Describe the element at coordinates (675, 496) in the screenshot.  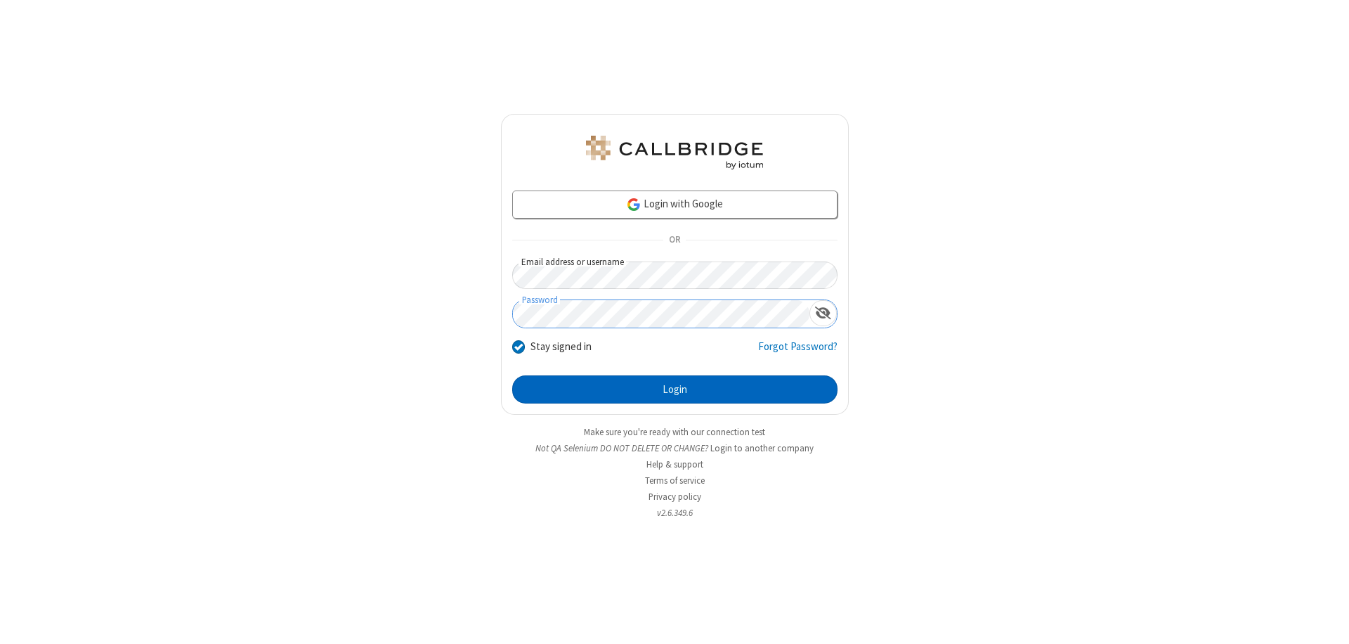
I see `a: Privacy policy` at that location.